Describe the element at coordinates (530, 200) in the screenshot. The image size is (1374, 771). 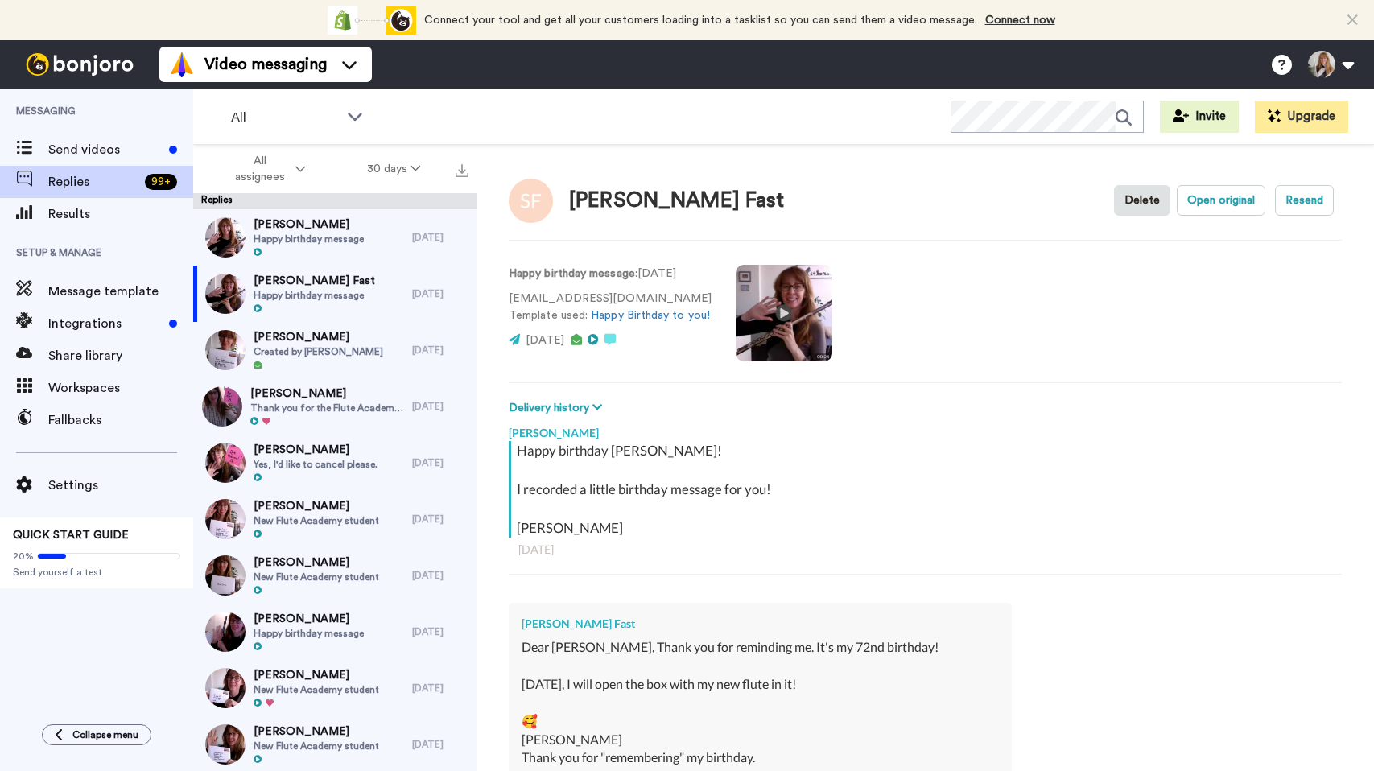
I see `img: Image of Suellen Fast` at that location.